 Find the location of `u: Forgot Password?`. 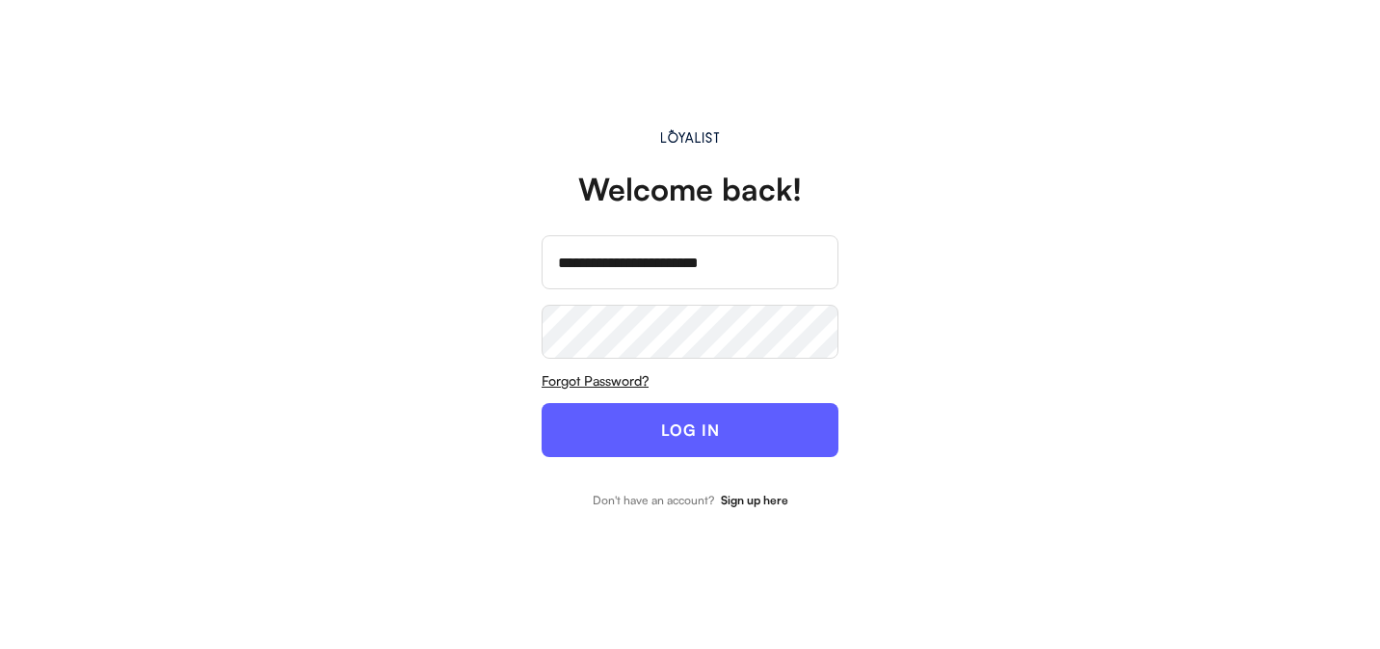

u: Forgot Password? is located at coordinates (595, 380).